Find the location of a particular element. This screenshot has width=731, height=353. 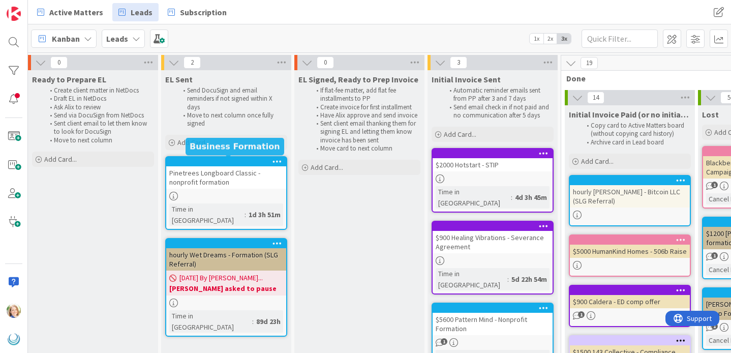

span: EL Sent is located at coordinates (179, 79).